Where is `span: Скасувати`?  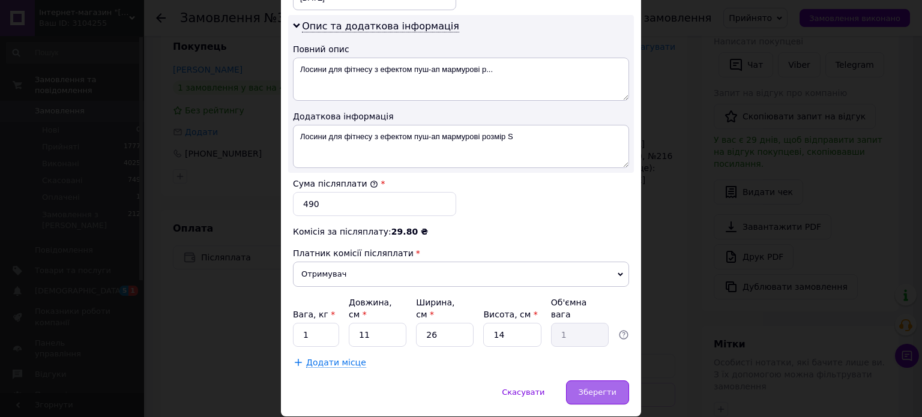 span: Скасувати is located at coordinates (523, 392).